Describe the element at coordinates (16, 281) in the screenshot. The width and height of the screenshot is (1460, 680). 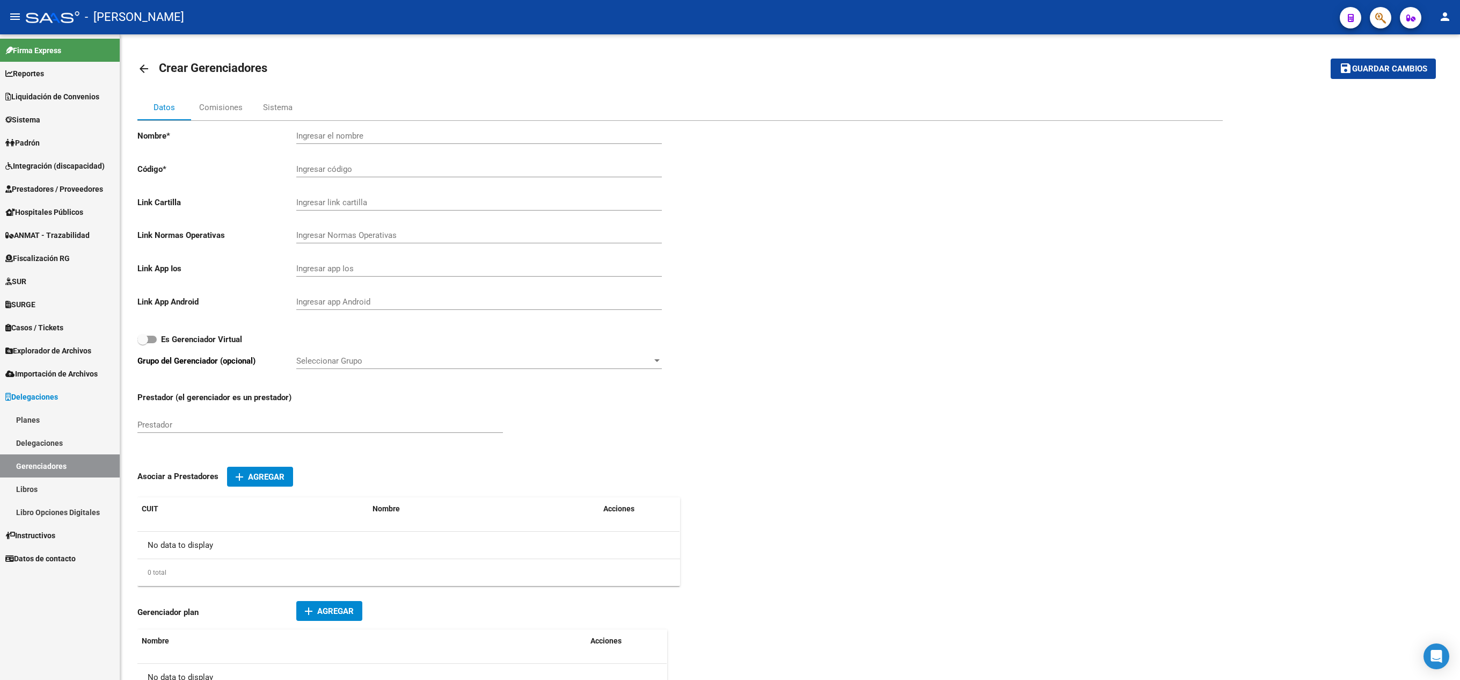
I see `span: SUR` at that location.